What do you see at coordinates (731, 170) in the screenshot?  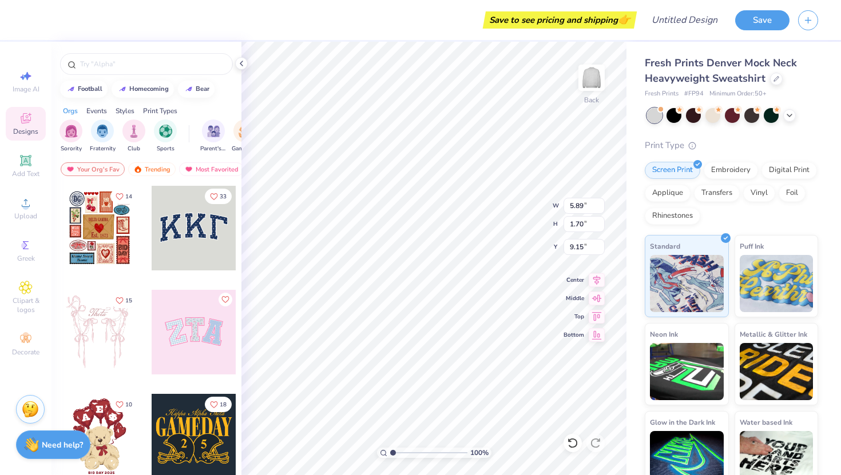 I see `div: Embroidery` at bounding box center [731, 170].